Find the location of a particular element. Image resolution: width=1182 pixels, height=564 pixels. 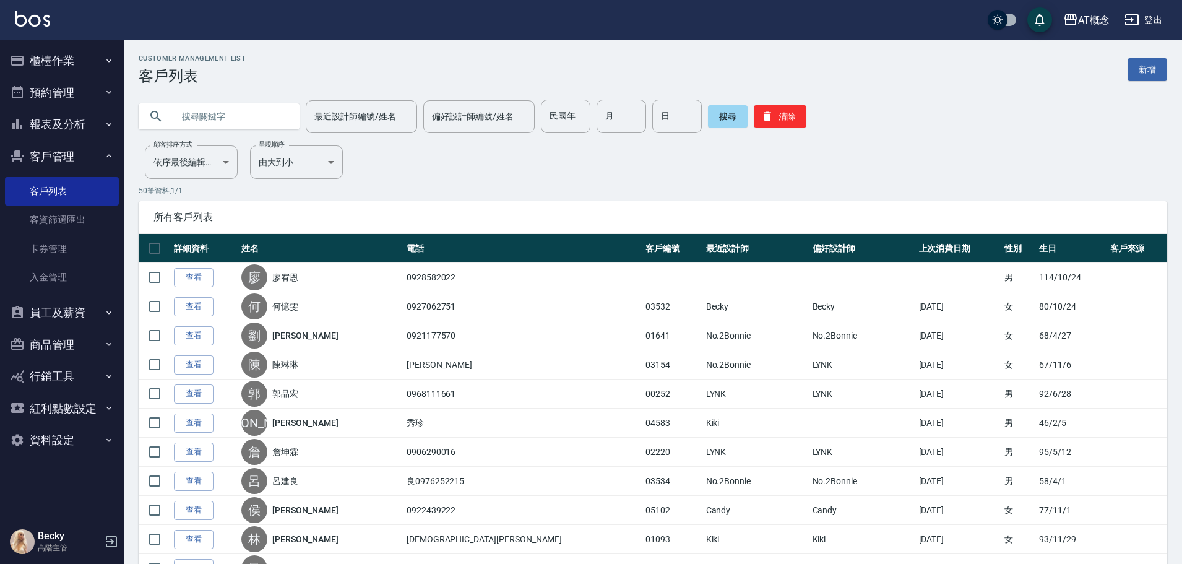

div: 劉 is located at coordinates (254, 335).